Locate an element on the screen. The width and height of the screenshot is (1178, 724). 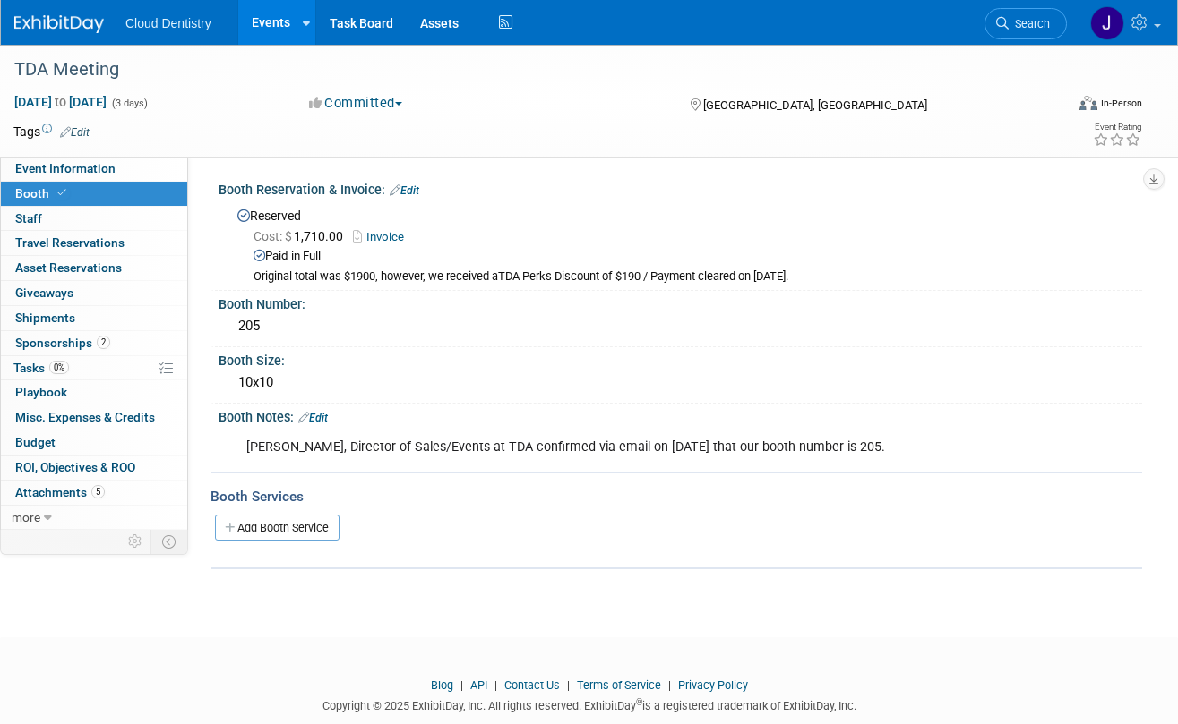
a: Event Information is located at coordinates (94, 168).